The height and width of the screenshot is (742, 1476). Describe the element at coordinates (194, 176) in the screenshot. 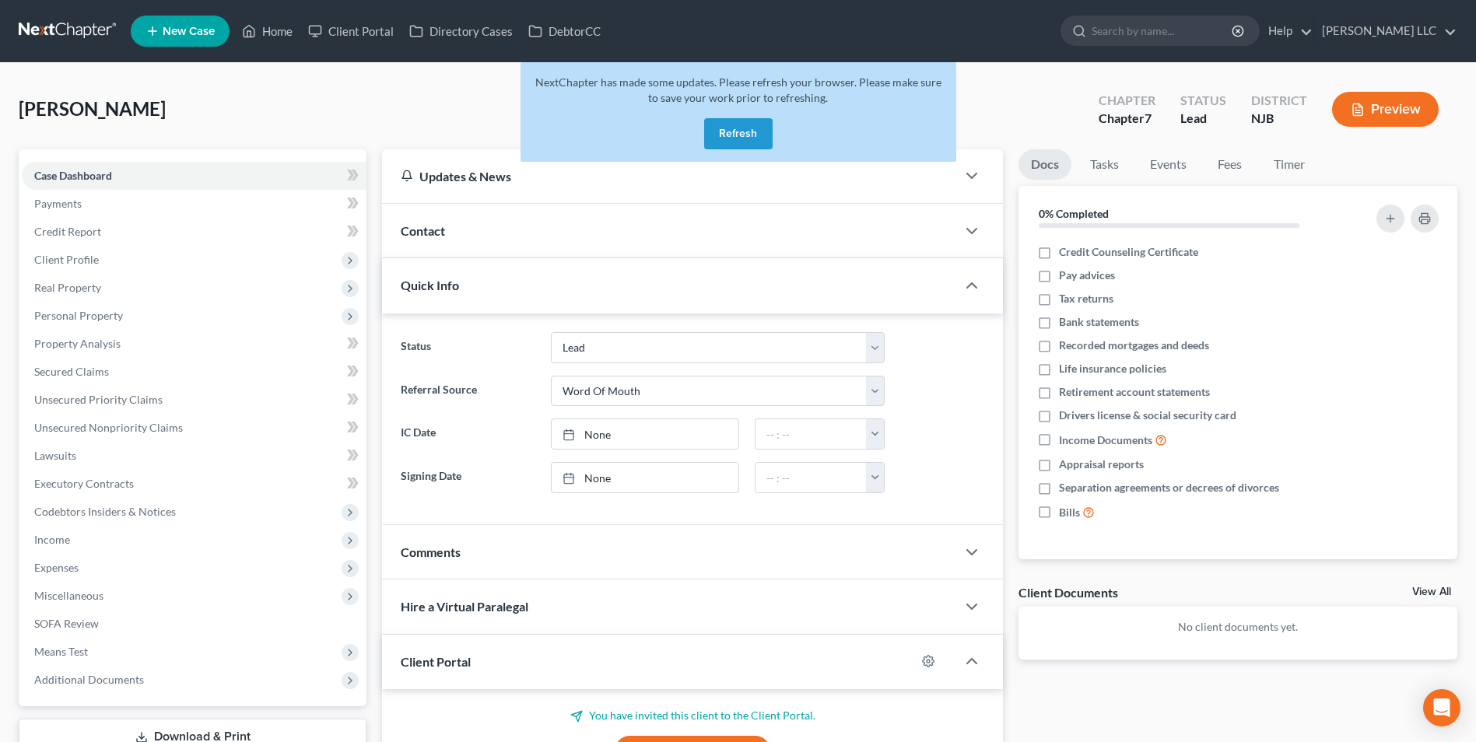

I see `a: Case Dashboard` at that location.